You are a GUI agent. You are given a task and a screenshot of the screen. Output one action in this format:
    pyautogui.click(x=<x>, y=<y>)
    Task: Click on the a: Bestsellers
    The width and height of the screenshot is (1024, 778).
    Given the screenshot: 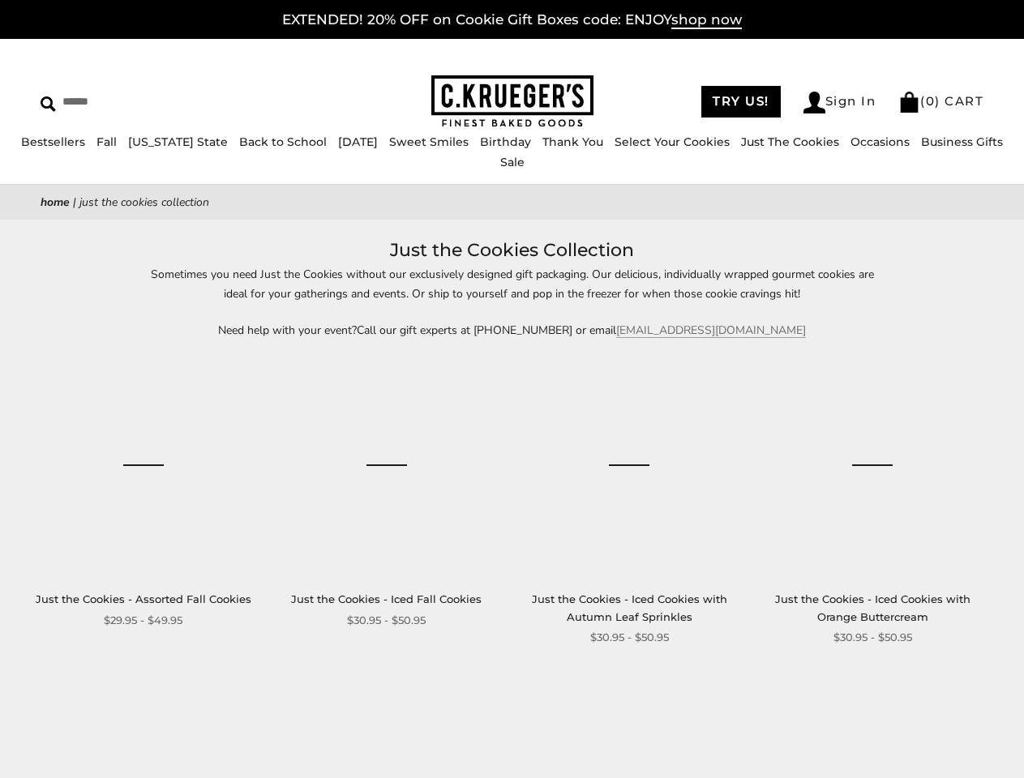 What is the action you would take?
    pyautogui.click(x=53, y=142)
    